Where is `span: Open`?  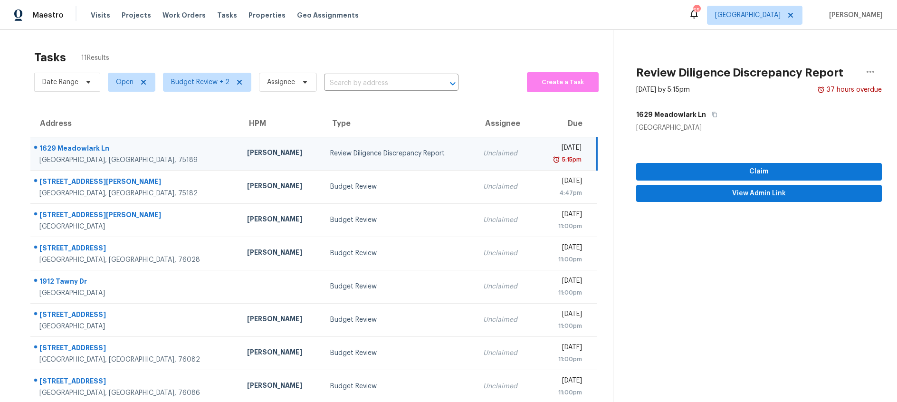
span: Open is located at coordinates (124, 82).